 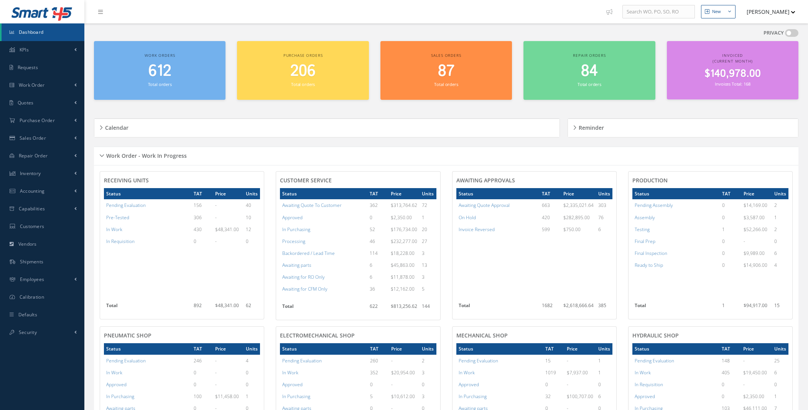 What do you see at coordinates (467, 217) in the screenshot?
I see `a: On Hold` at bounding box center [467, 217].